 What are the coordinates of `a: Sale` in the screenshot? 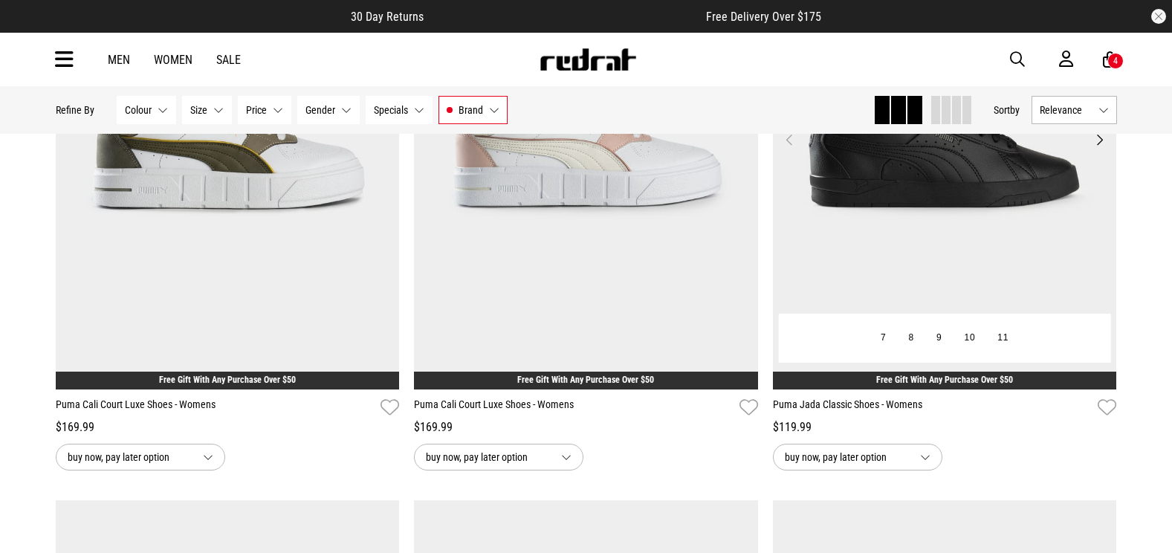 It's located at (228, 59).